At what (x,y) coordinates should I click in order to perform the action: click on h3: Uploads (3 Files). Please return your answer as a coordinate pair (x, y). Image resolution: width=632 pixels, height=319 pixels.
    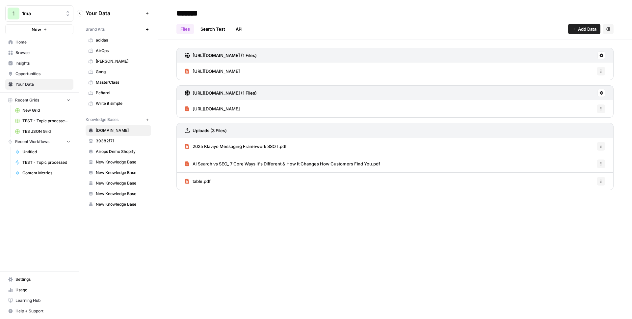
    Looking at the image, I should click on (210, 130).